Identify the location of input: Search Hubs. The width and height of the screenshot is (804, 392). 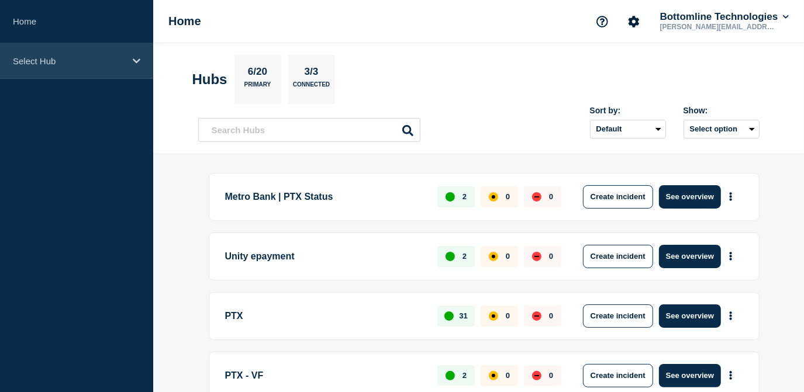
(309, 130).